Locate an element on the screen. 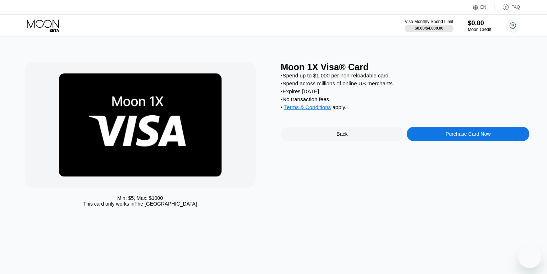  div: Visa Monthly Spend Limit is located at coordinates (429, 22).